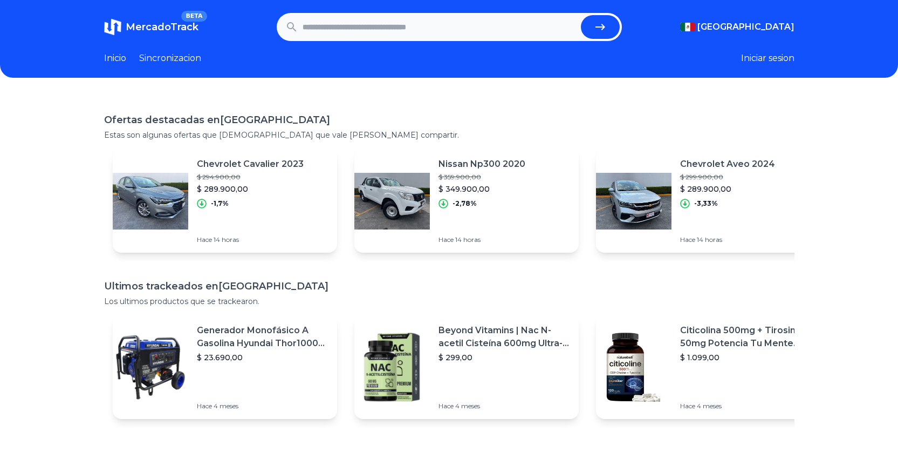 The width and height of the screenshot is (898, 472). Describe the element at coordinates (467, 201) in the screenshot. I see `a: Featured imageNissan Np300 2020$ 359.900,00$ 349.900,00-2,78%Hace 14 horas` at that location.